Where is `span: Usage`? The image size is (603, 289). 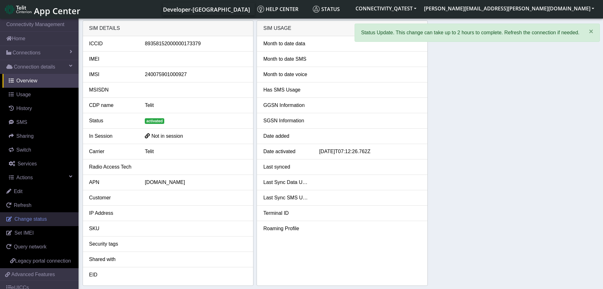
span: Usage is located at coordinates (24, 94).